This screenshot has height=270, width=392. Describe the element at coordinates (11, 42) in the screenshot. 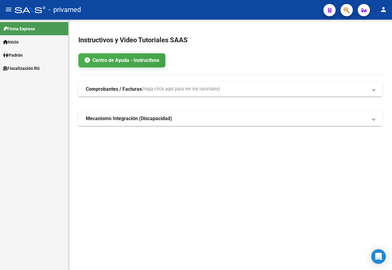

I see `span: Inicio` at that location.